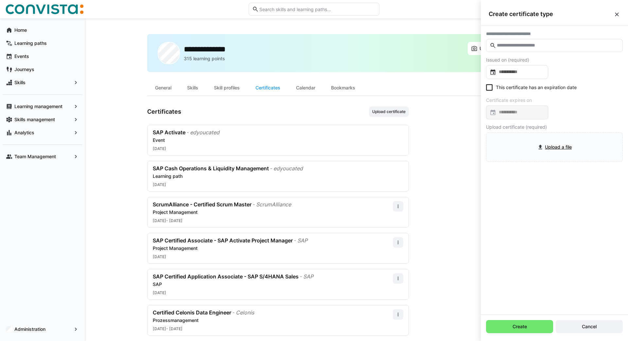 The height and width of the screenshot is (341, 628). Describe the element at coordinates (317, 9) in the screenshot. I see `input: Search skills and learning paths…` at that location.